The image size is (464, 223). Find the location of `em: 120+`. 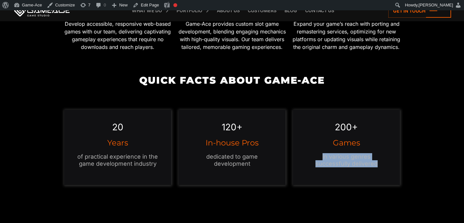

em: 120+ is located at coordinates (232, 127).